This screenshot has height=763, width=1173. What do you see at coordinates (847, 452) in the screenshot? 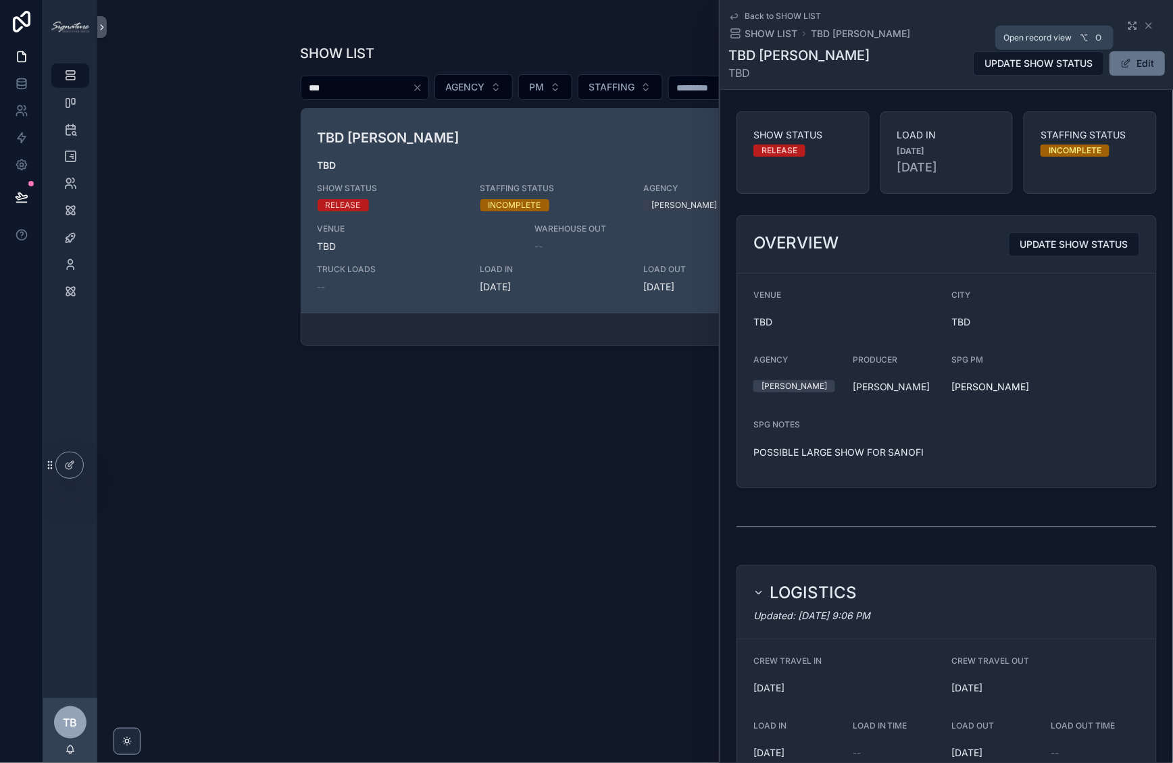
I see `p: POSSIBLE LARGE SHOW FOR SANOFI` at bounding box center [847, 452].